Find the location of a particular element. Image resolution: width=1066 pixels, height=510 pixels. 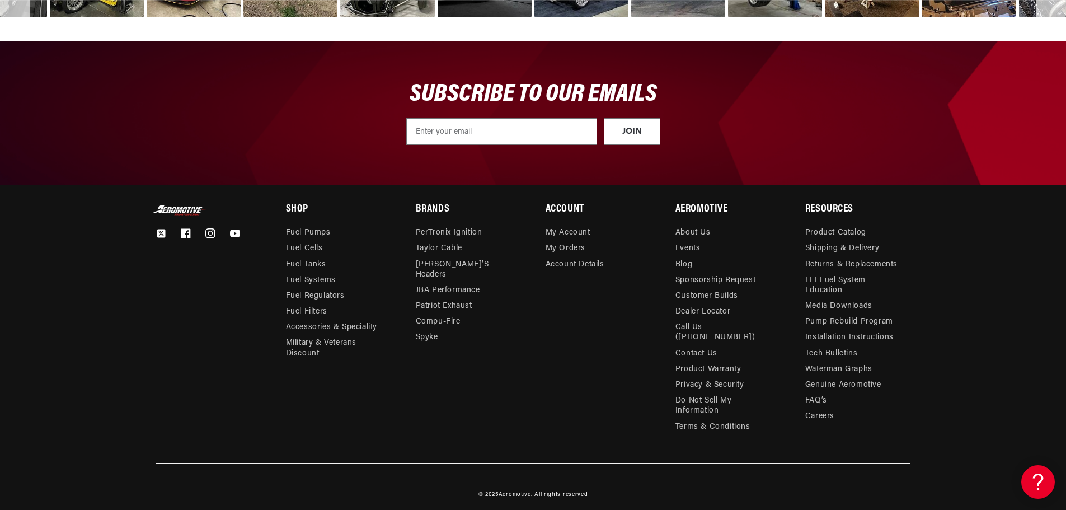

a: Tech Bulletins is located at coordinates (831, 354).